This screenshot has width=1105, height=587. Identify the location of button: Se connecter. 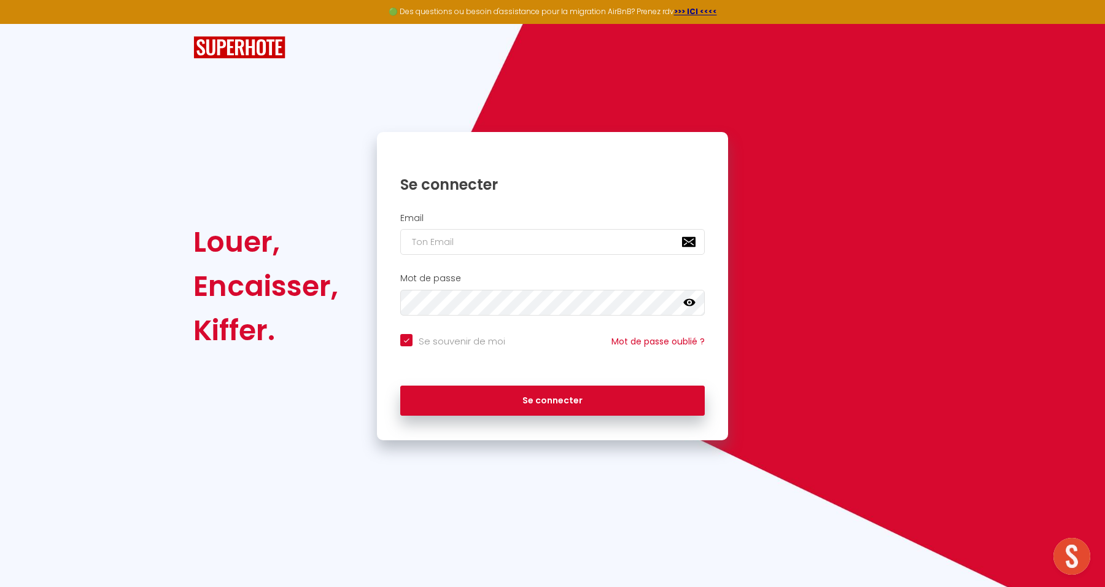
(553, 401).